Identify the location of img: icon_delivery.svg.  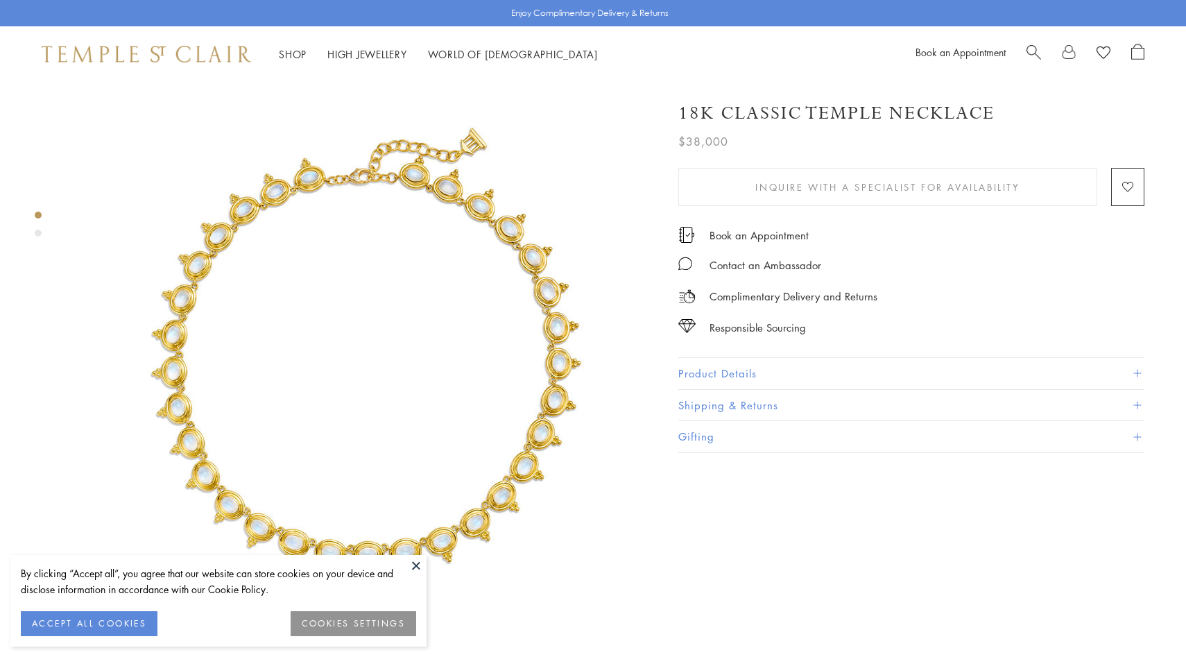
(686, 296).